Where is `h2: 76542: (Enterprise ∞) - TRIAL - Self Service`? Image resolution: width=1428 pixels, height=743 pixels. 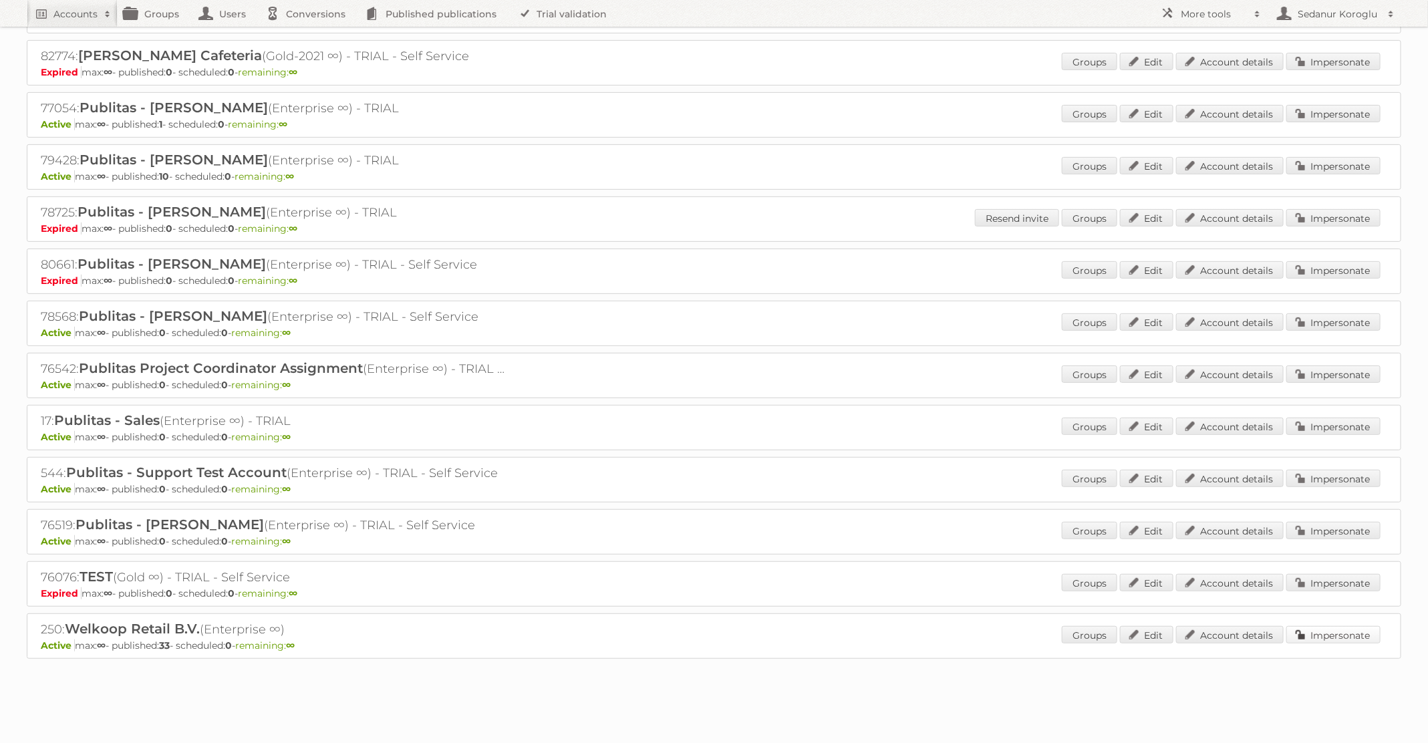 h2: 76542: (Enterprise ∞) - TRIAL - Self Service is located at coordinates (275, 369).